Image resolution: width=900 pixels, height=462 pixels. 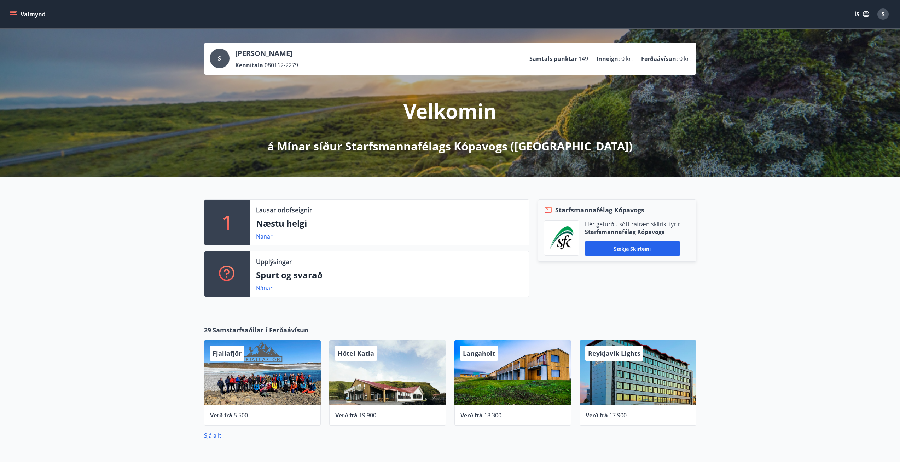 What do you see at coordinates (281, 65) in the screenshot?
I see `span: 080162-2279` at bounding box center [281, 65].